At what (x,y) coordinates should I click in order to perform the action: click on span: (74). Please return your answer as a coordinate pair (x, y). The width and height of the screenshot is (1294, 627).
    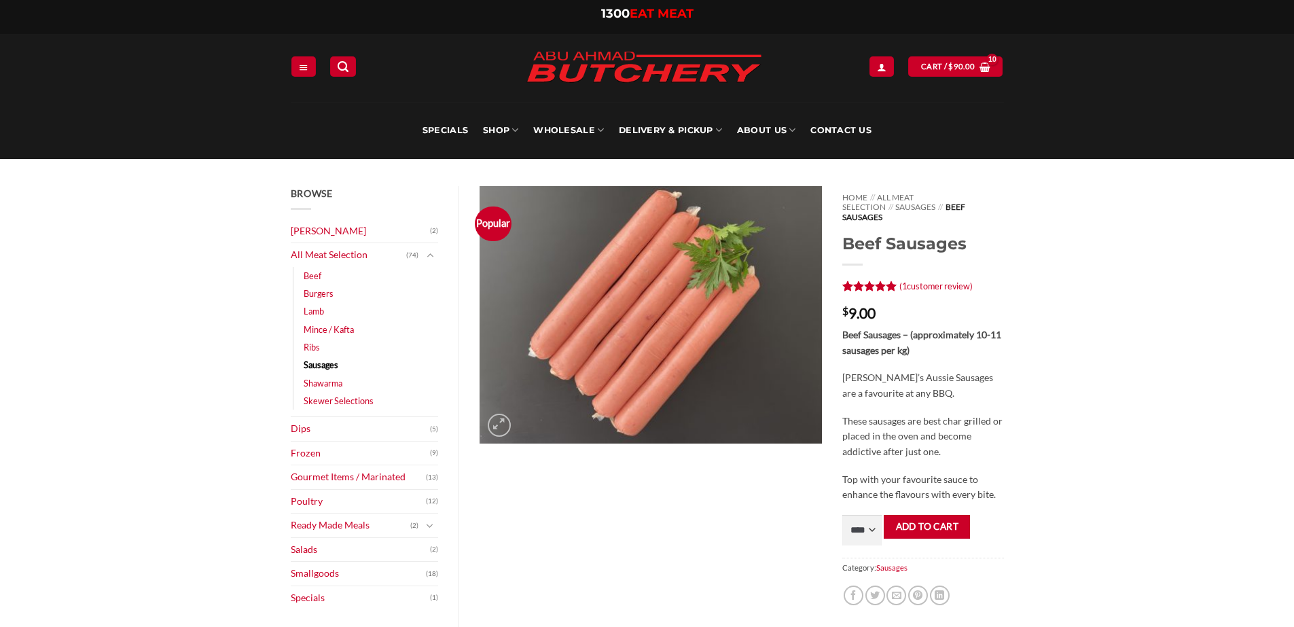
    Looking at the image, I should click on (412, 255).